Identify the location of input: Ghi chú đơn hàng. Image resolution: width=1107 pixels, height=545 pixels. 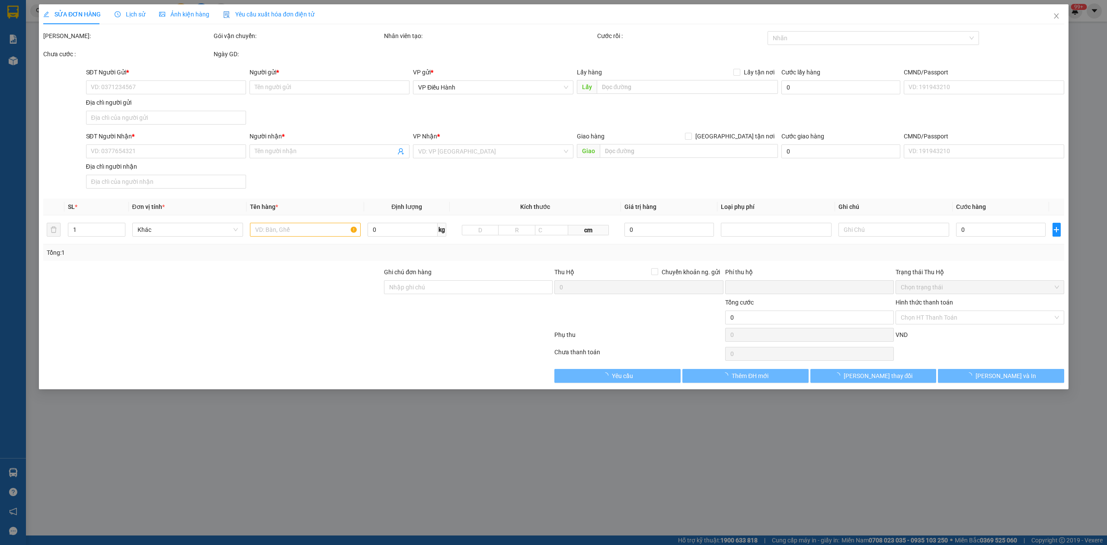
(468, 287).